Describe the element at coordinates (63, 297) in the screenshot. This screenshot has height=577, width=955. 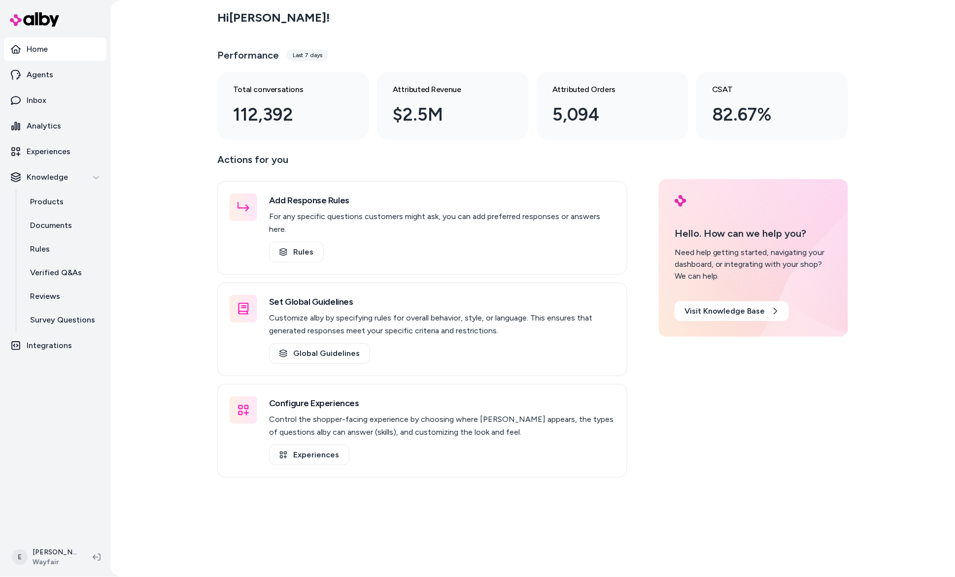
I see `a: Reviews` at that location.